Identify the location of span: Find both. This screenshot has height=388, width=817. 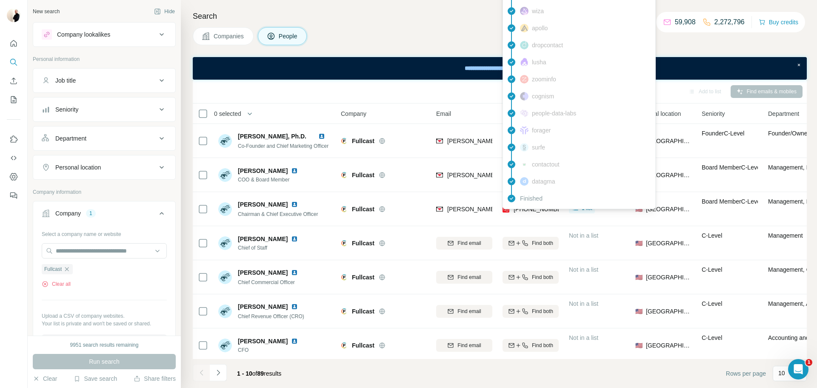
(542, 311).